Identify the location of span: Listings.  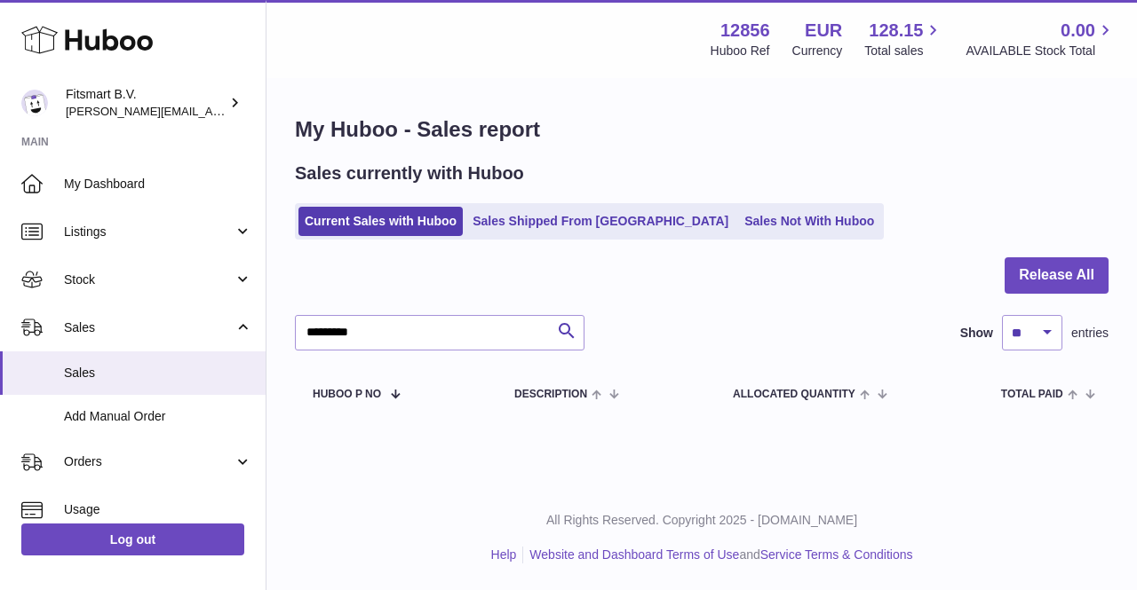
(148, 232).